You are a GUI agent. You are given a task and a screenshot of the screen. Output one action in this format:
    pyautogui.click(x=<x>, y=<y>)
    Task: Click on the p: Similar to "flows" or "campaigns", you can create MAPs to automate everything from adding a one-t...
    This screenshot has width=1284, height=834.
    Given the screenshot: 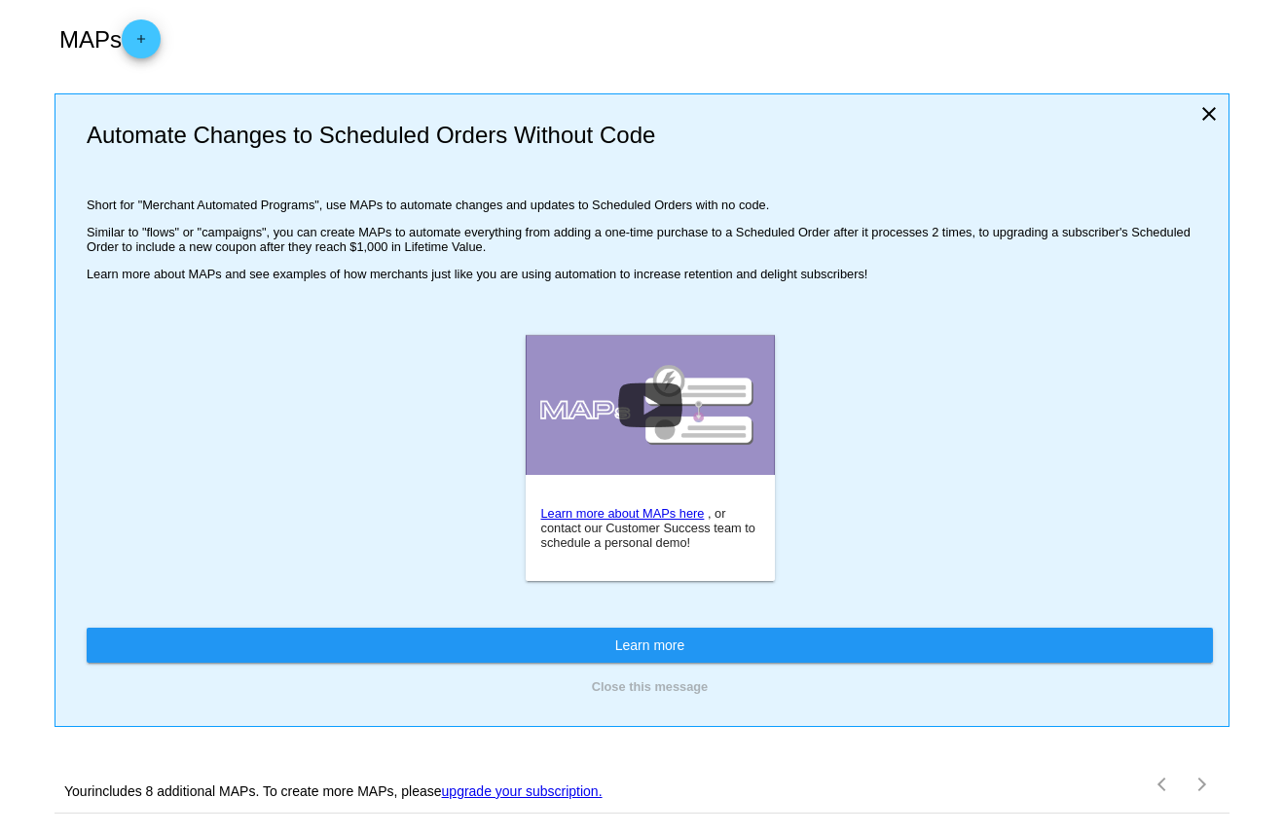 What is the action you would take?
    pyautogui.click(x=649, y=239)
    